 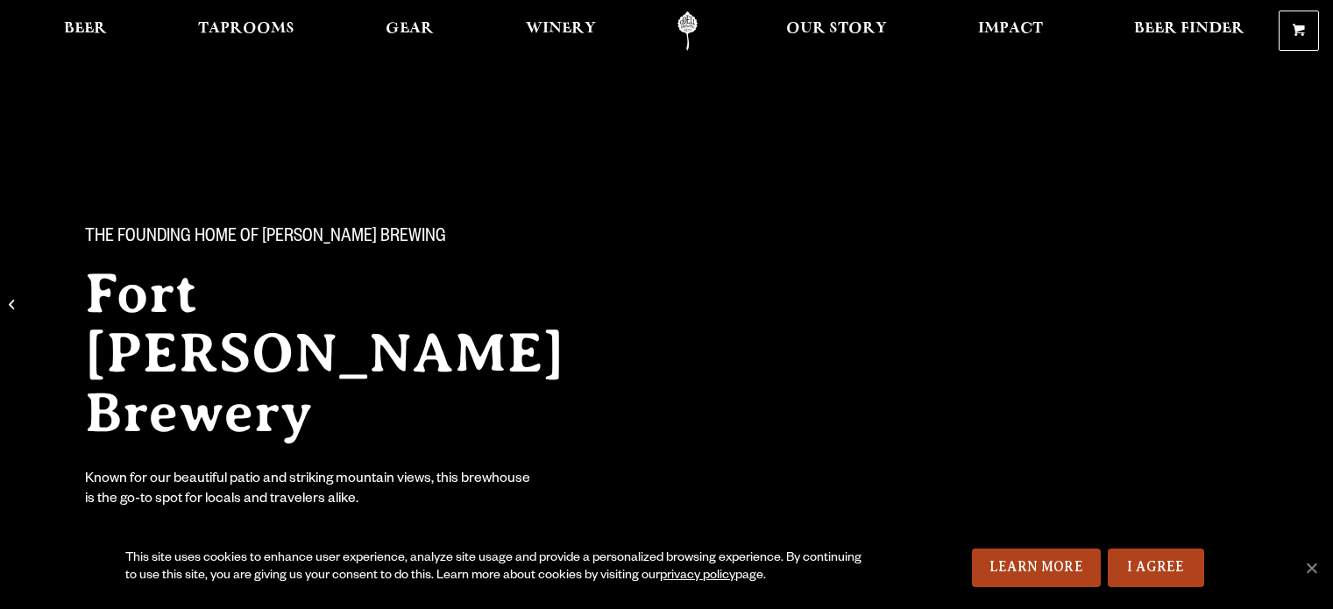 What do you see at coordinates (409, 29) in the screenshot?
I see `span: Gear` at bounding box center [409, 29].